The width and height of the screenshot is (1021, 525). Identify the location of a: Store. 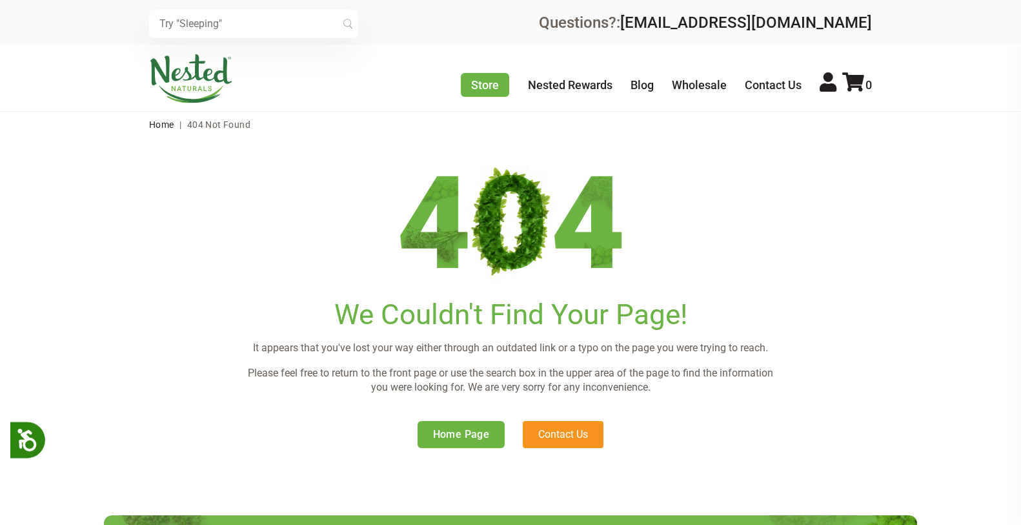
(485, 85).